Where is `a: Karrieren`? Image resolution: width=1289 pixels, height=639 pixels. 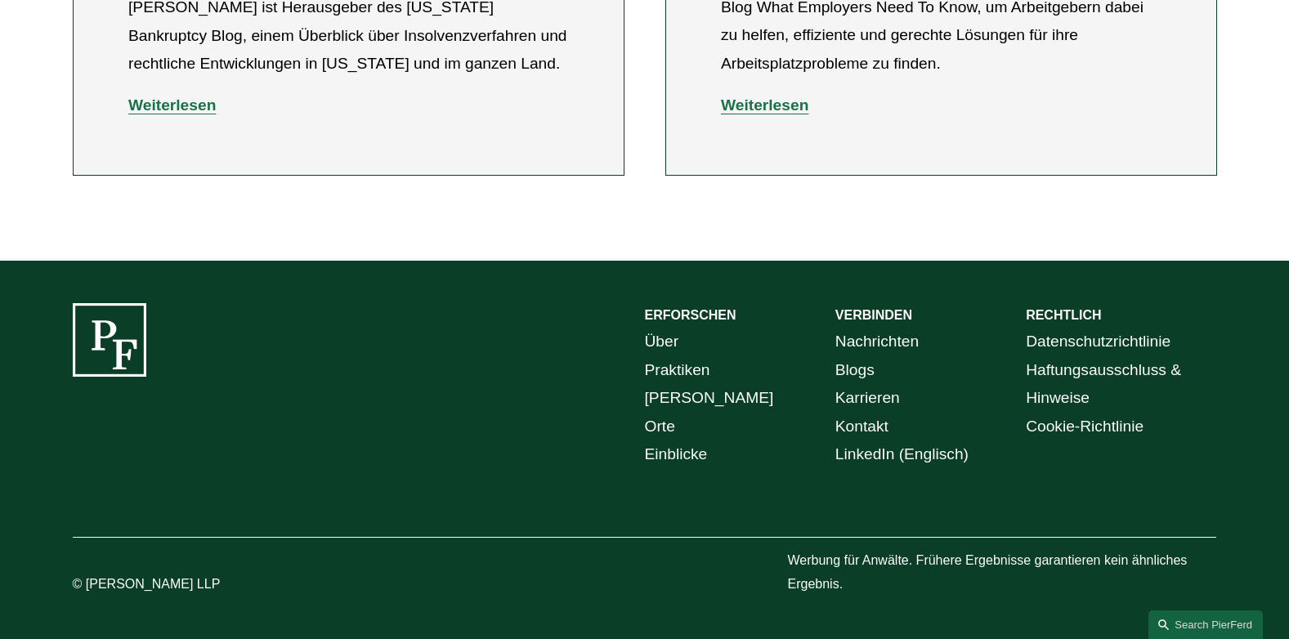
a: Karrieren is located at coordinates (867, 398).